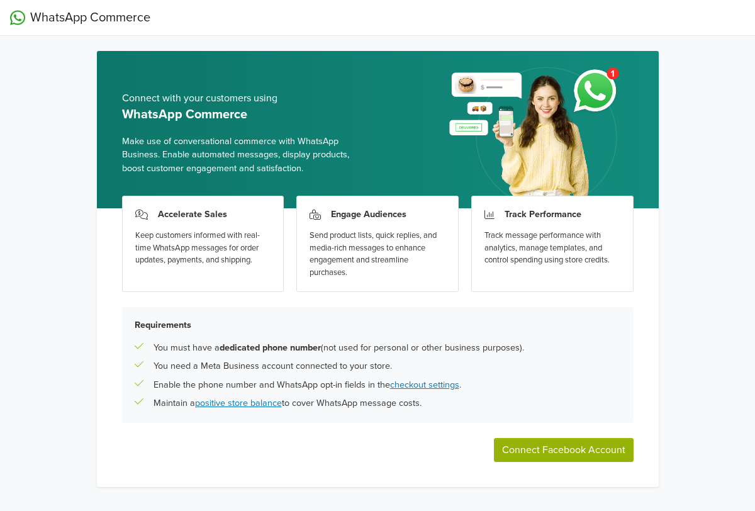 Image resolution: width=755 pixels, height=511 pixels. I want to click on h5: Connect with your customers using, so click(245, 98).